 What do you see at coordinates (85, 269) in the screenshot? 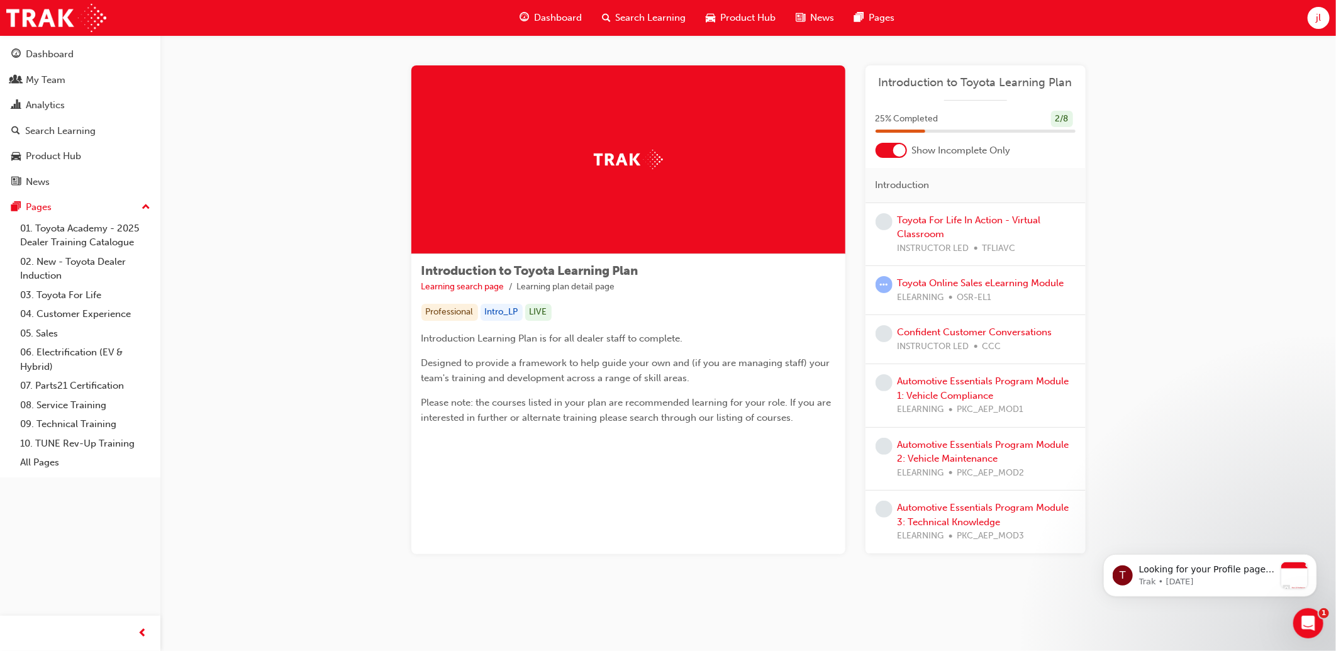
I see `a: 02. New - Toyota Dealer Induction` at bounding box center [85, 269].